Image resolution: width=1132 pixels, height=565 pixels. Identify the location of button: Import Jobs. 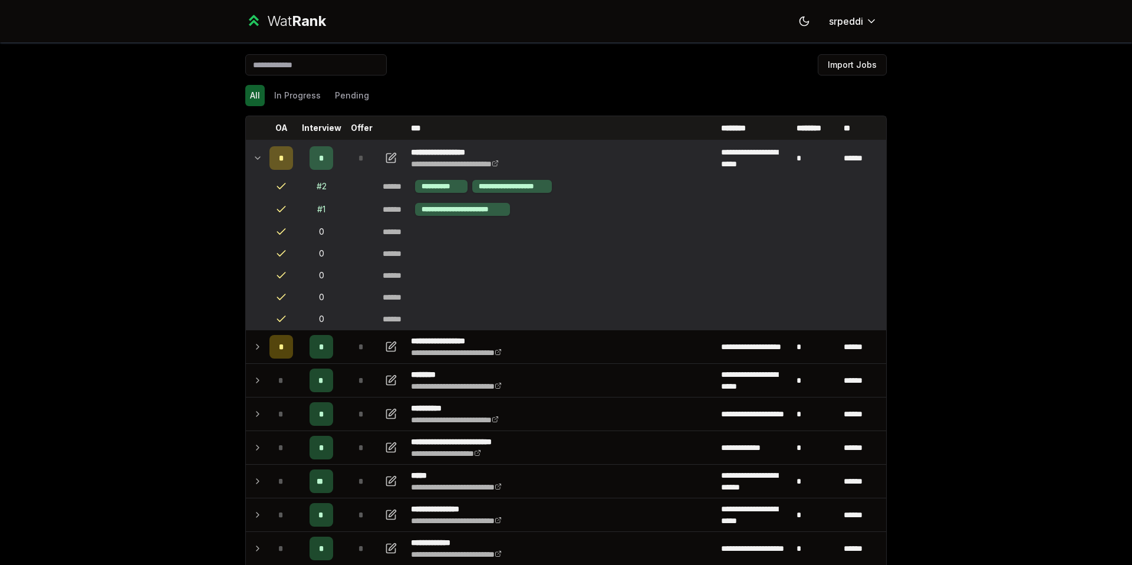
(852, 65).